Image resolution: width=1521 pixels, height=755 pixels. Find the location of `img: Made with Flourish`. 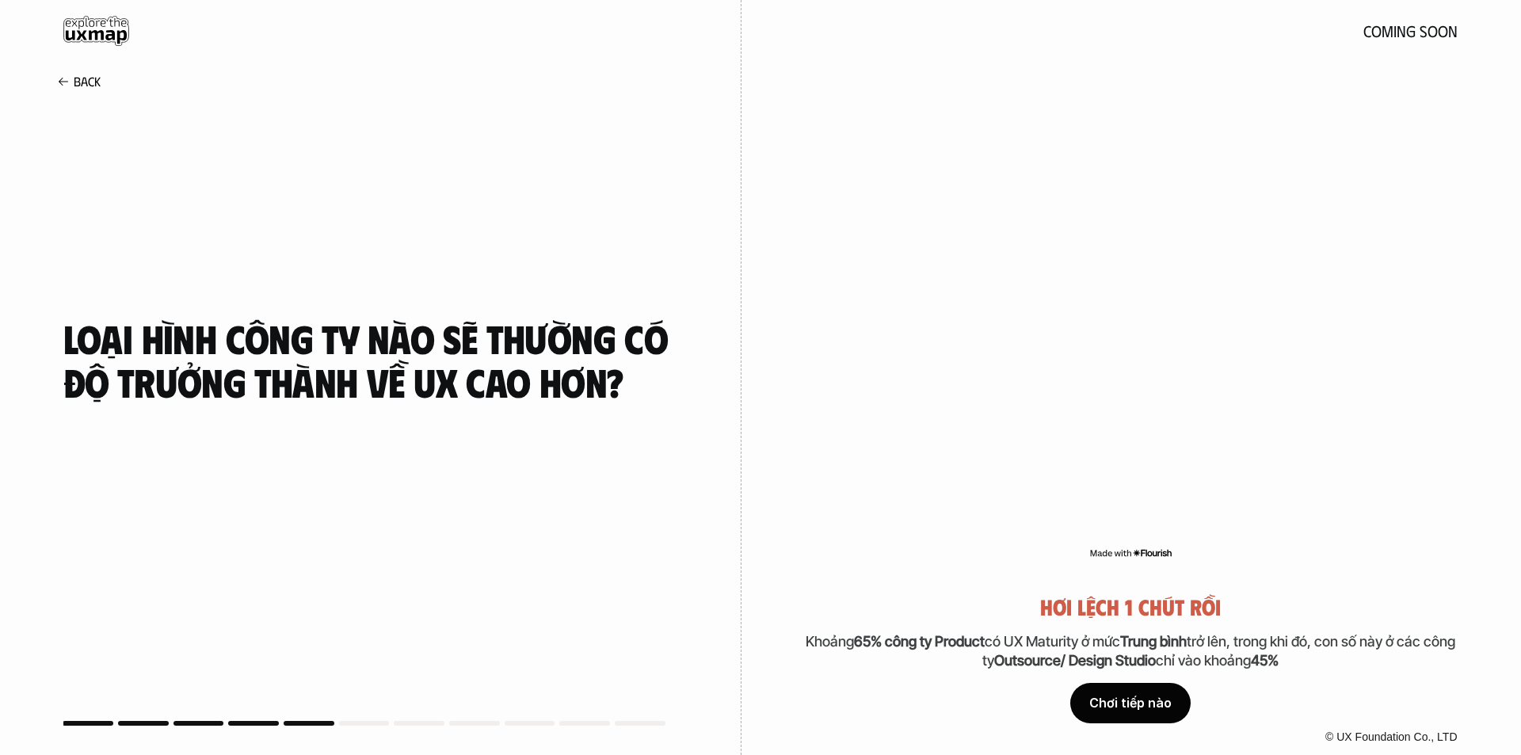

img: Made with Flourish is located at coordinates (1130, 553).